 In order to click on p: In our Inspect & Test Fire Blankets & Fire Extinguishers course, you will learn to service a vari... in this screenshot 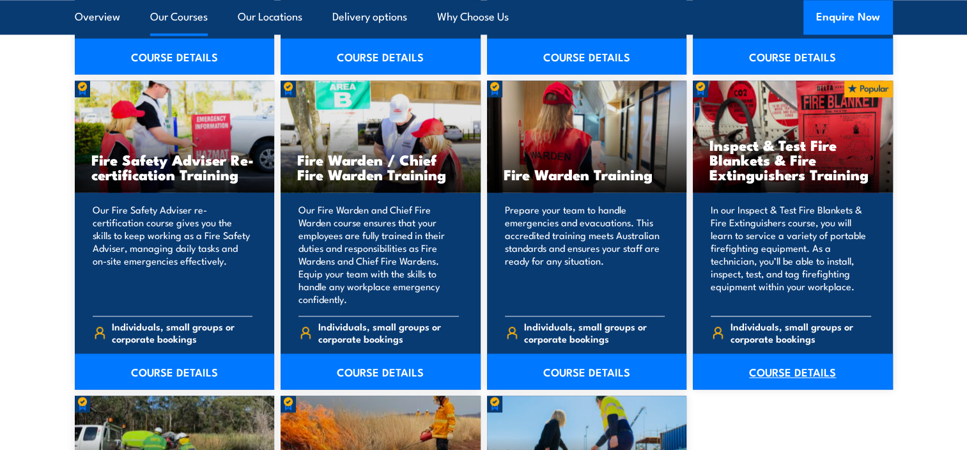, I will do `click(790, 254)`.